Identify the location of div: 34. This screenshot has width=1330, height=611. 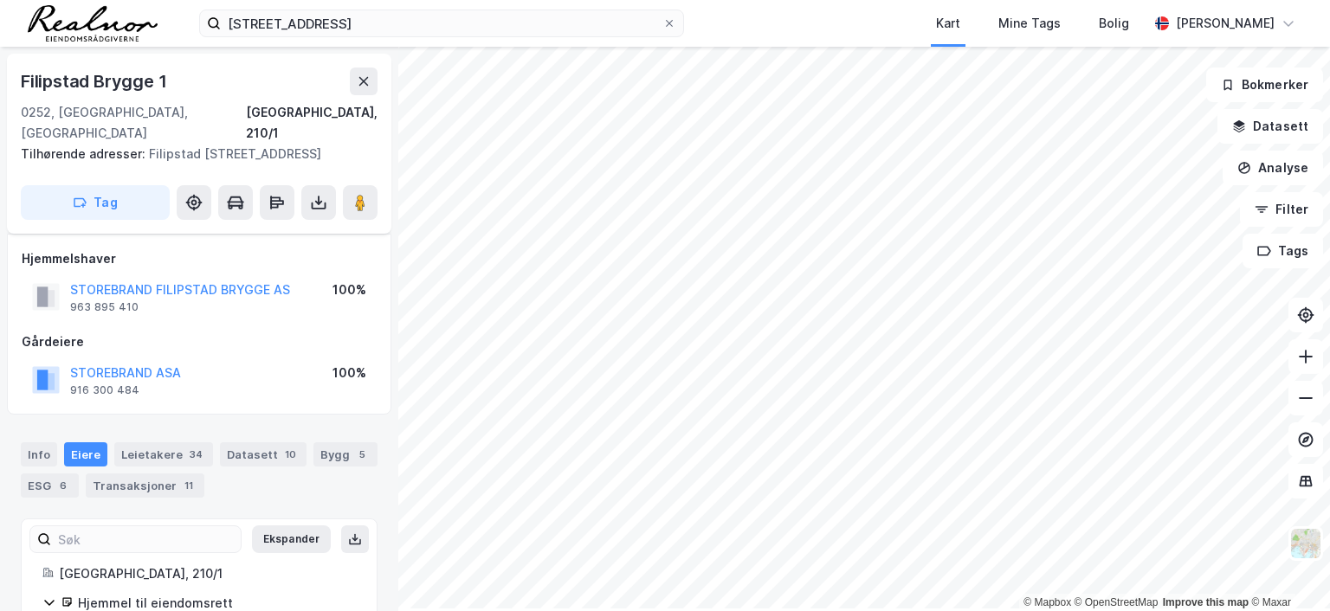
(196, 455).